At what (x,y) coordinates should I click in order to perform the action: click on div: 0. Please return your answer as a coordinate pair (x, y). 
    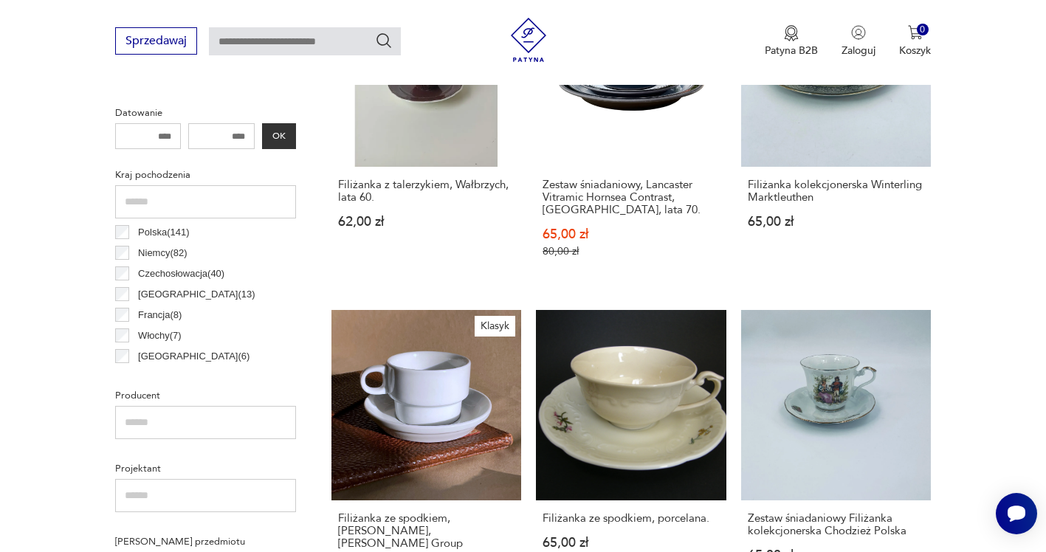
    Looking at the image, I should click on (923, 30).